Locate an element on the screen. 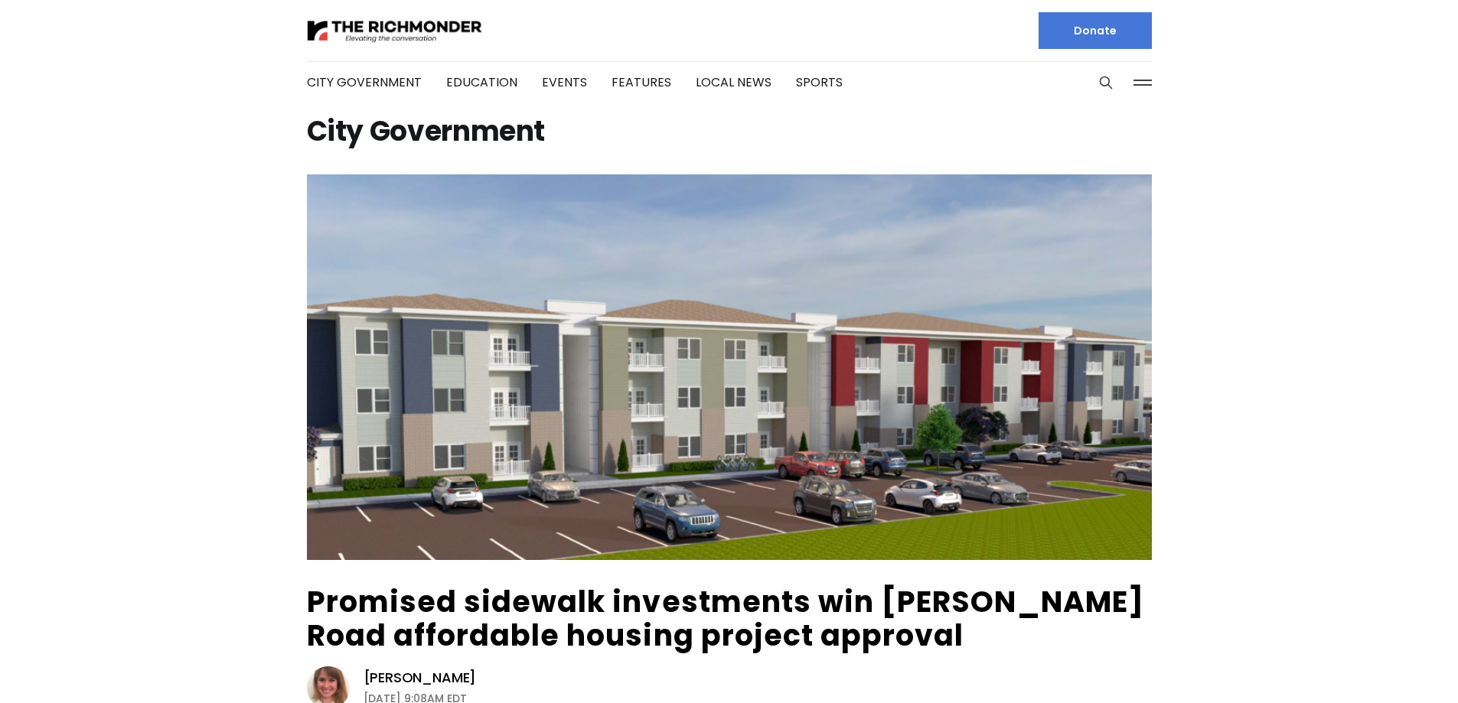 The image size is (1458, 703). a: Education is located at coordinates (481, 82).